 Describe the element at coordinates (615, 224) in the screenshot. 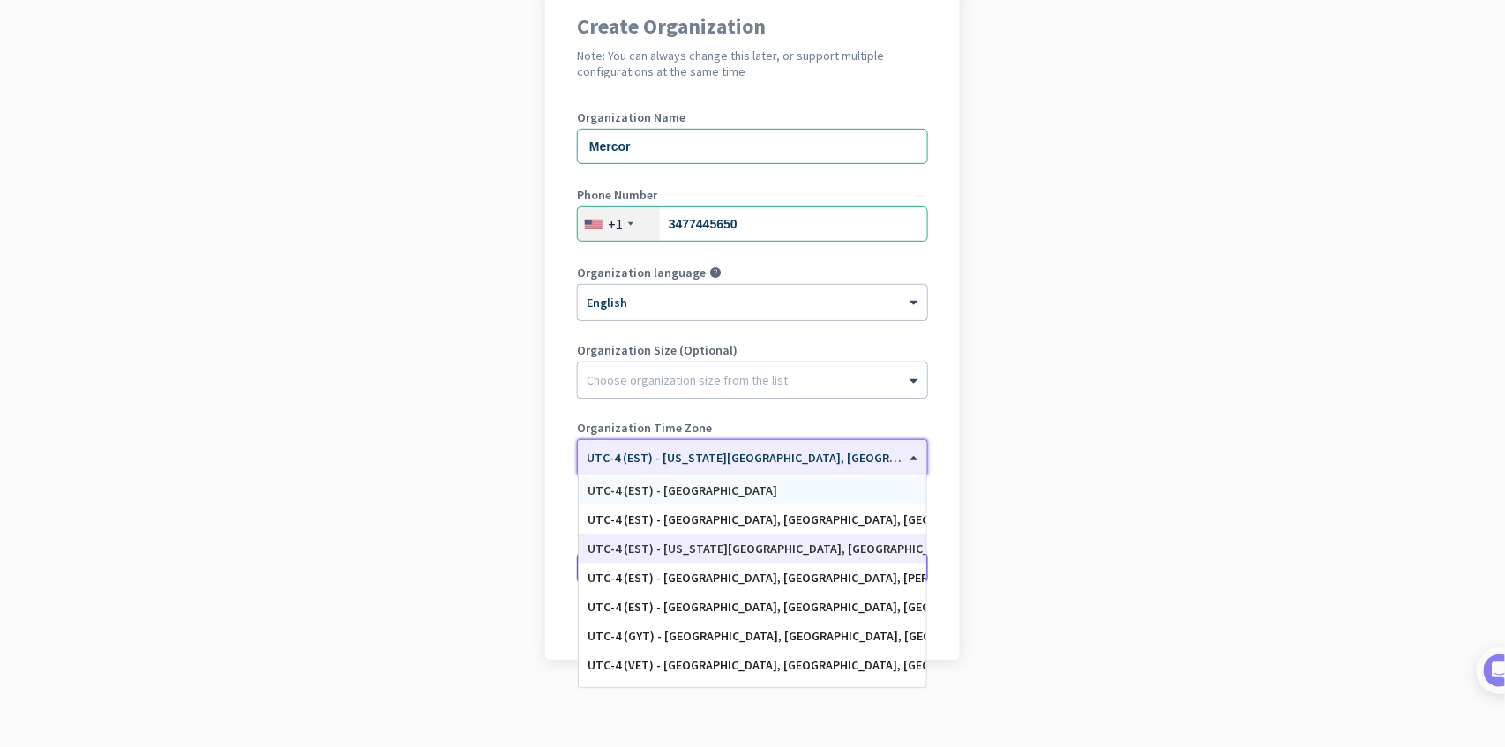

I see `div: +1` at that location.